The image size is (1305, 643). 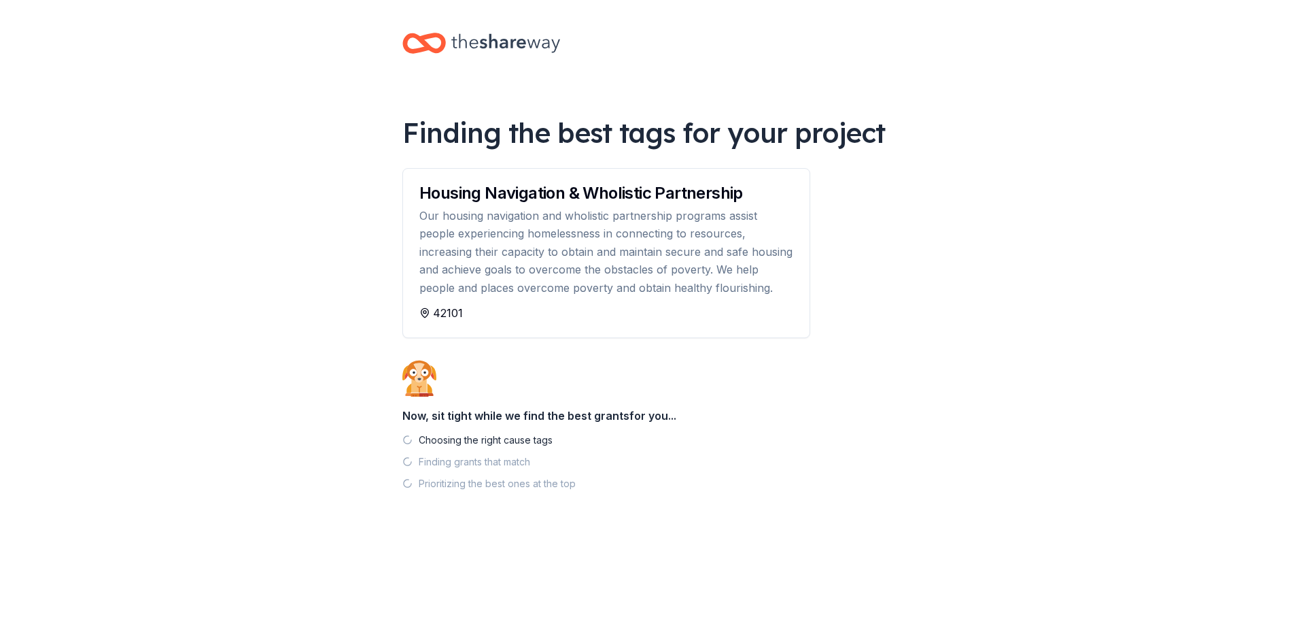 I want to click on img: Dog waiting patiently, so click(x=420, y=378).